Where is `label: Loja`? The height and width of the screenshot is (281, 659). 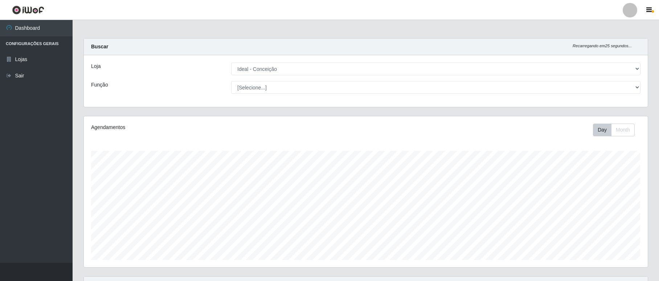 label: Loja is located at coordinates (96, 66).